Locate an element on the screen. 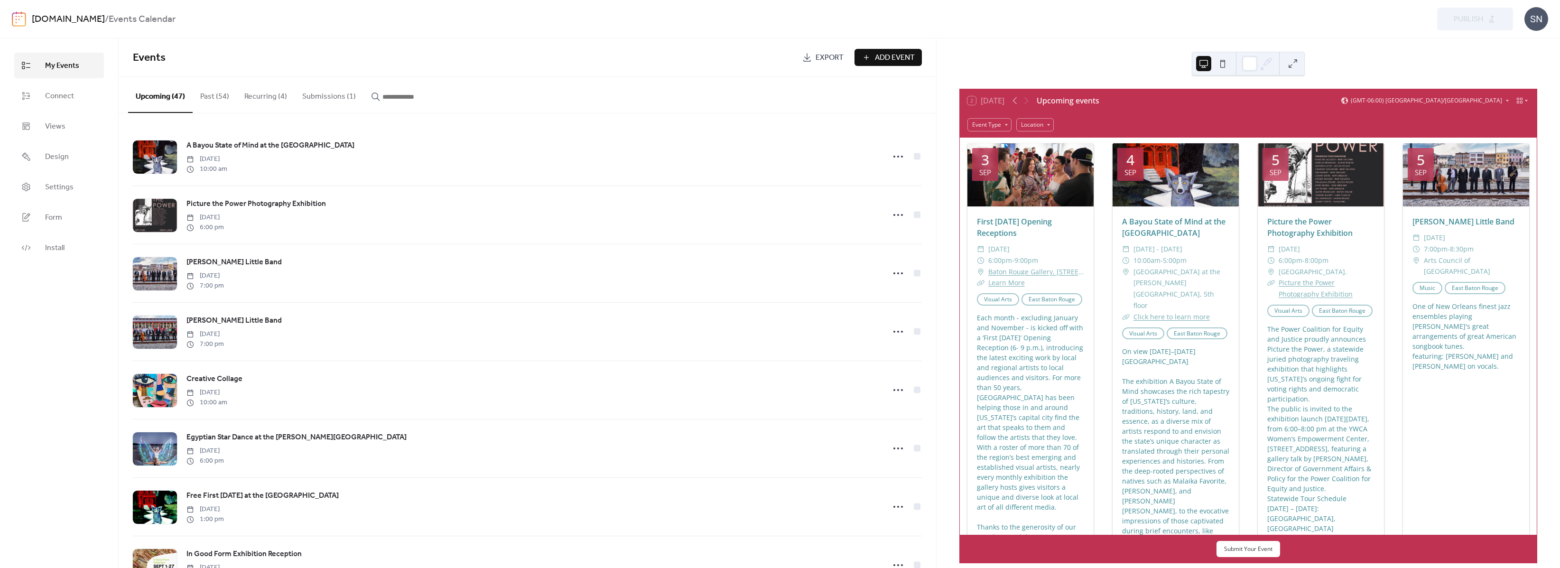  span: 8:00pm is located at coordinates (1316, 260).